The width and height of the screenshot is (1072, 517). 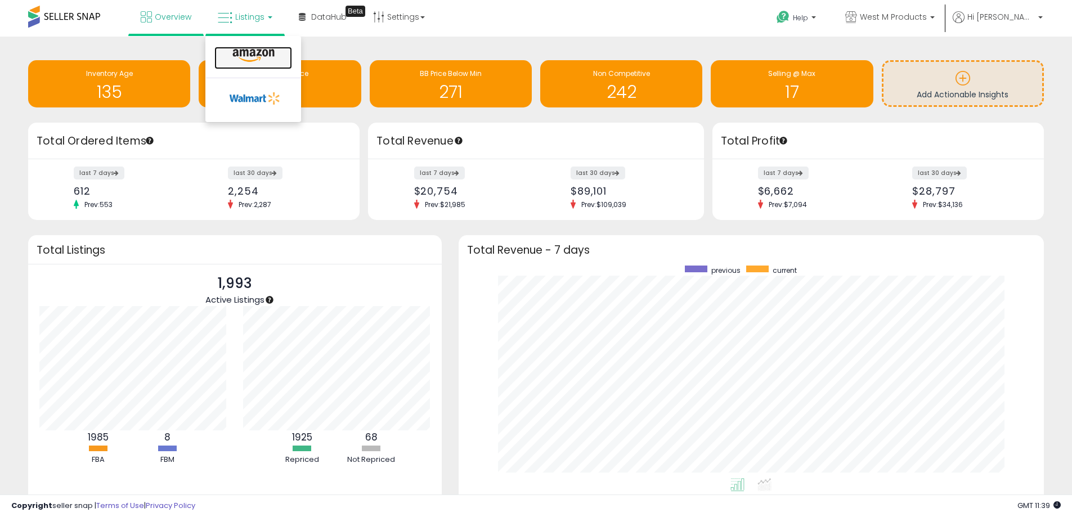 I want to click on div: $89,101, so click(x=627, y=191).